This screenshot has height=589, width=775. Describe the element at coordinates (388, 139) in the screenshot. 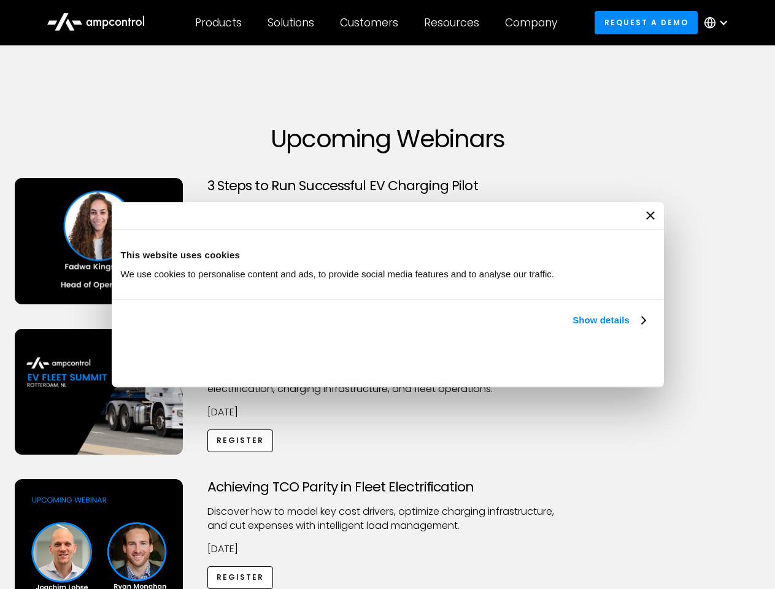

I see `h1: Upcoming Webinars` at that location.